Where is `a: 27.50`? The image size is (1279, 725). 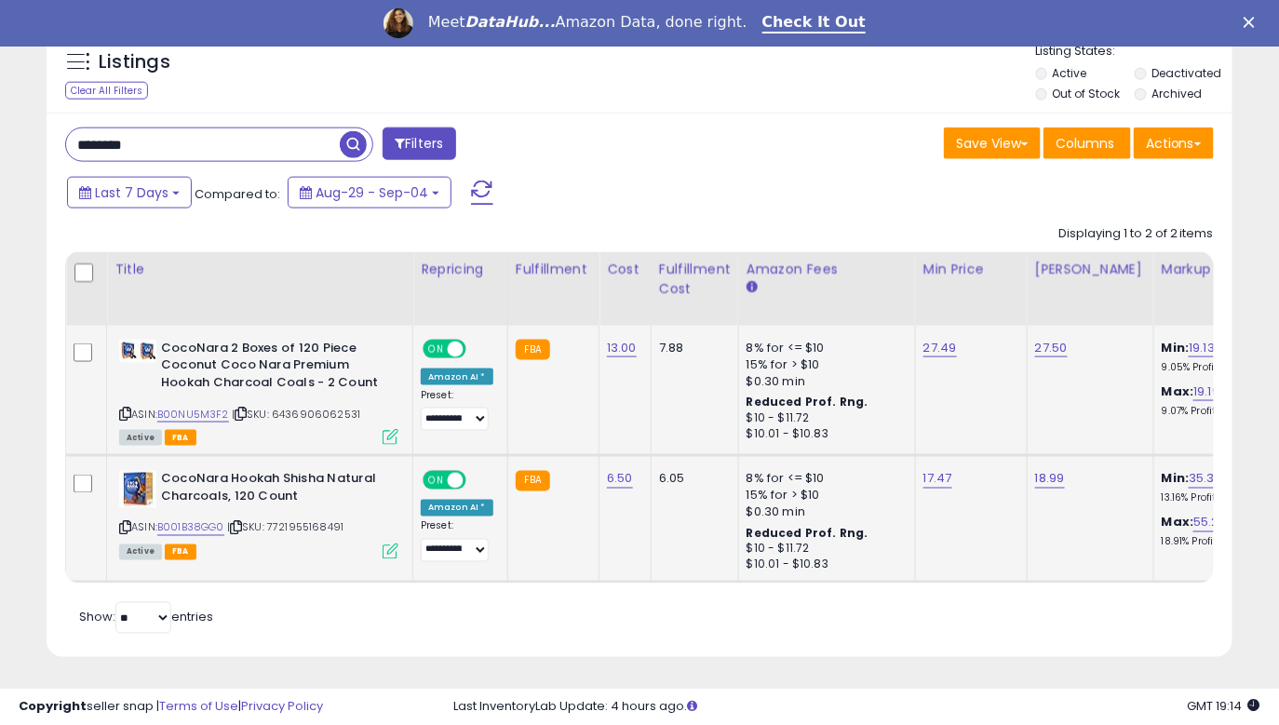 a: 27.50 is located at coordinates (1051, 348).